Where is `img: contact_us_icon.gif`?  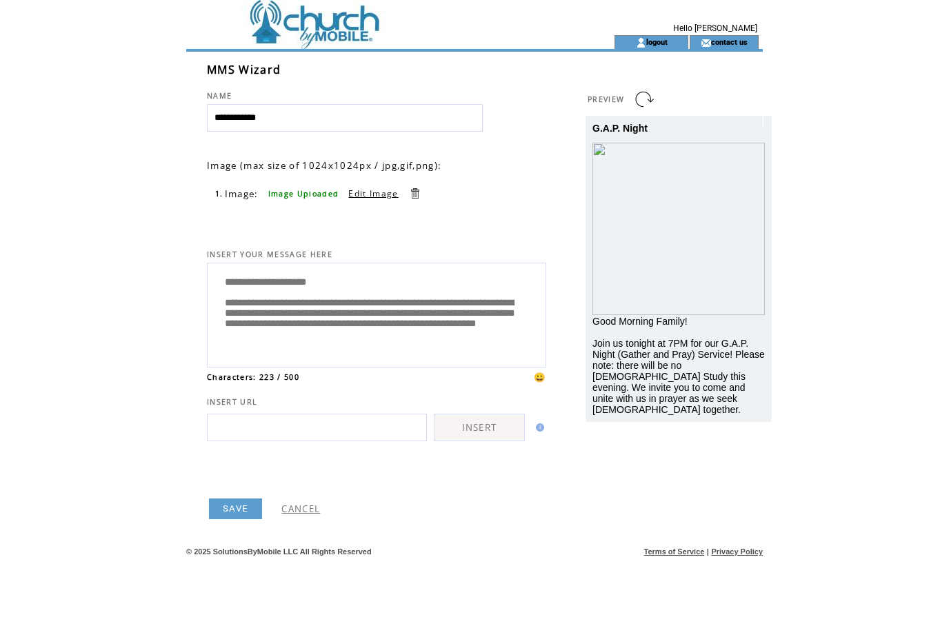 img: contact_us_icon.gif is located at coordinates (706, 43).